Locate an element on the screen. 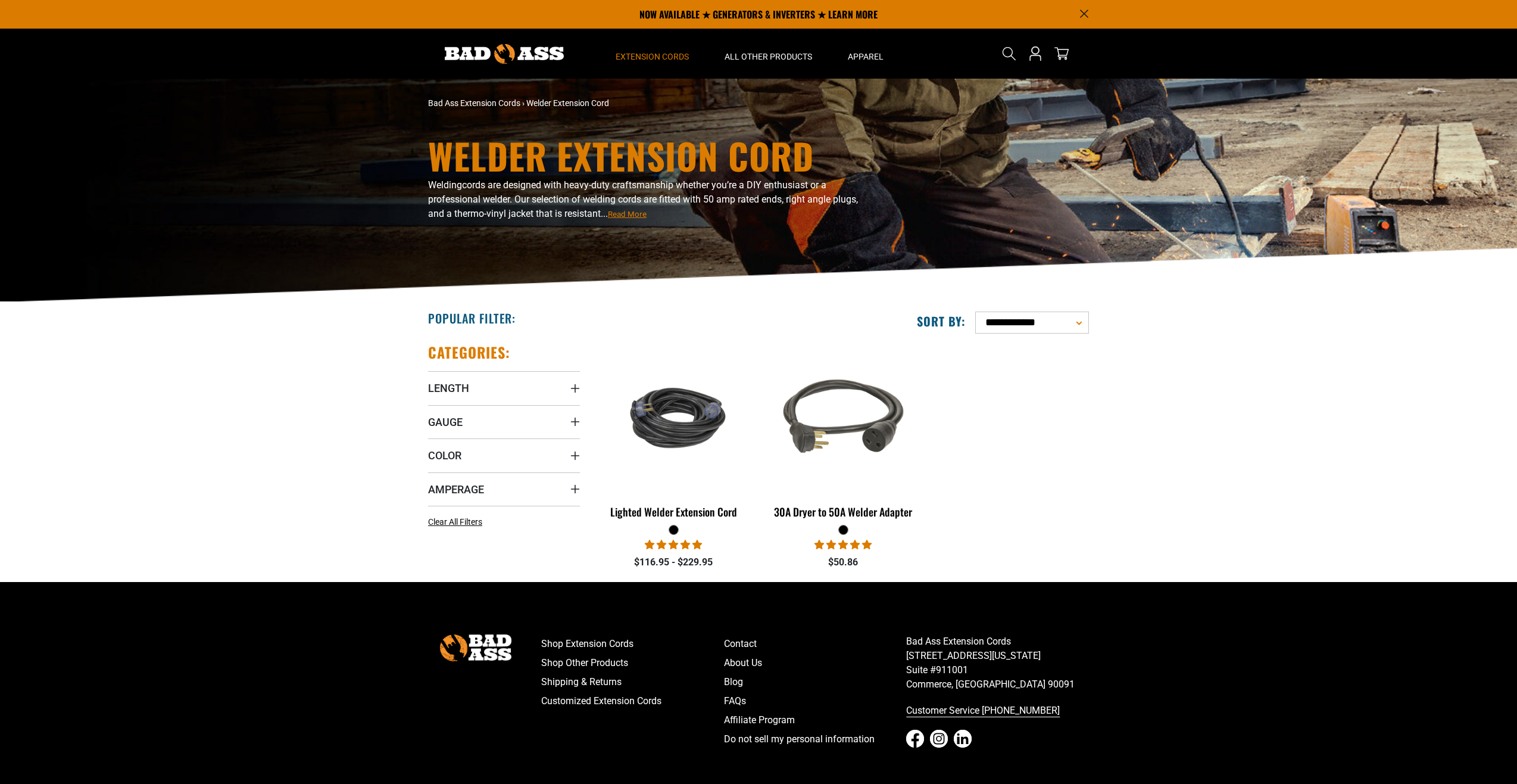 This screenshot has width=1517, height=784. a: Shop Other Products is located at coordinates (632, 662).